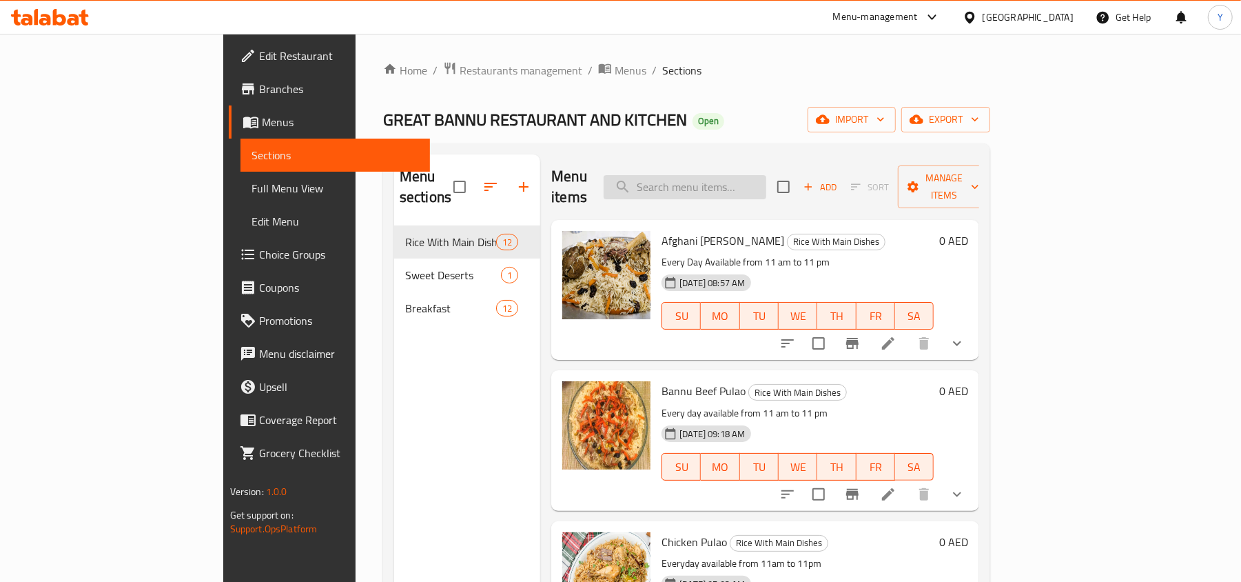  What do you see at coordinates (339, 287) in the screenshot?
I see `span: Coupons` at bounding box center [339, 287].